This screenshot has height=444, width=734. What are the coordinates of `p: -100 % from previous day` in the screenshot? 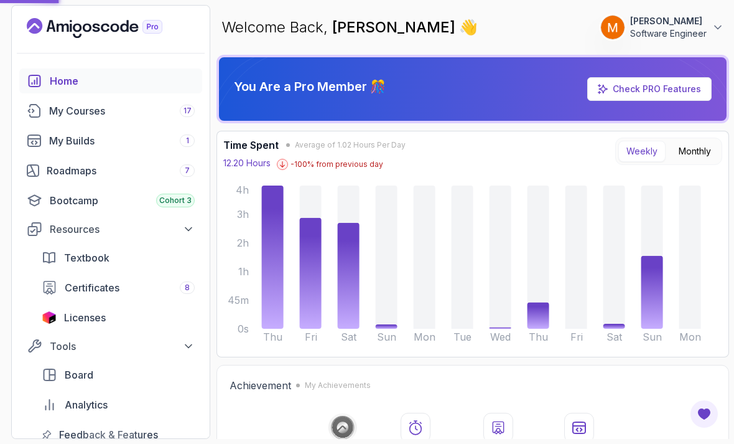 It's located at (337, 164).